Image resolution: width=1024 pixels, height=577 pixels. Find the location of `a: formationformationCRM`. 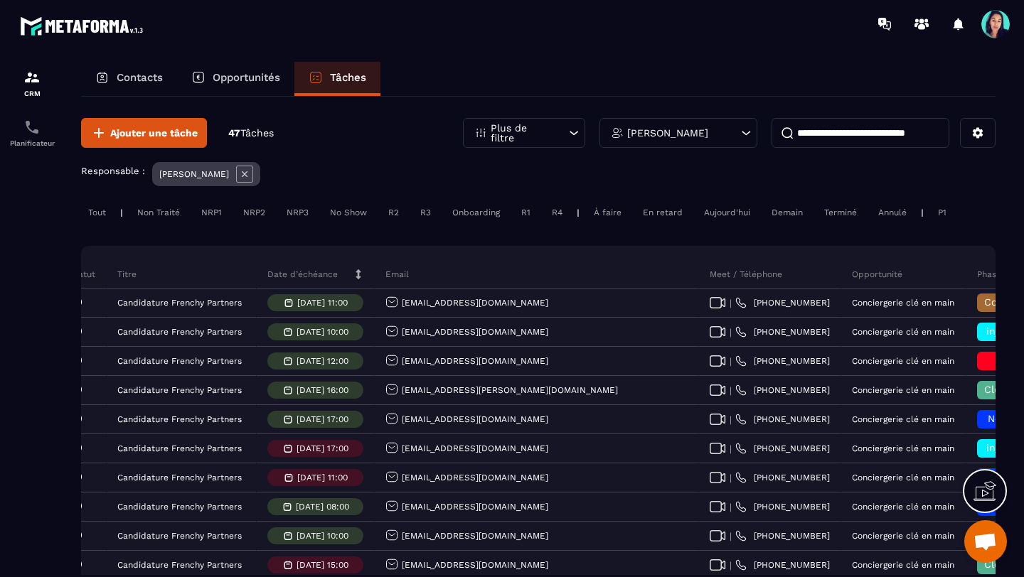

a: formationformationCRM is located at coordinates (32, 83).